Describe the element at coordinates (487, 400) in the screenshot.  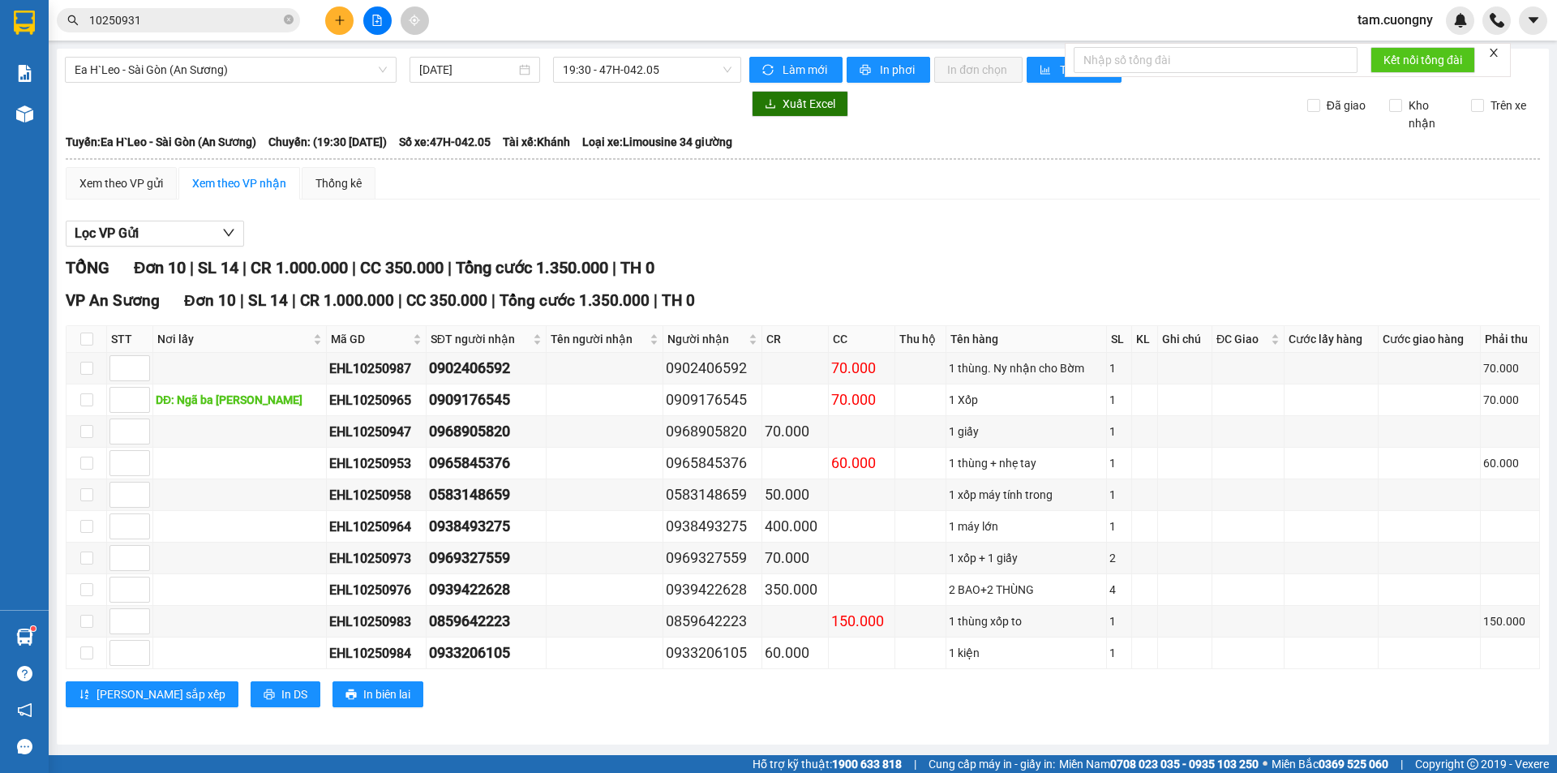
I see `td: 0909176545` at that location.